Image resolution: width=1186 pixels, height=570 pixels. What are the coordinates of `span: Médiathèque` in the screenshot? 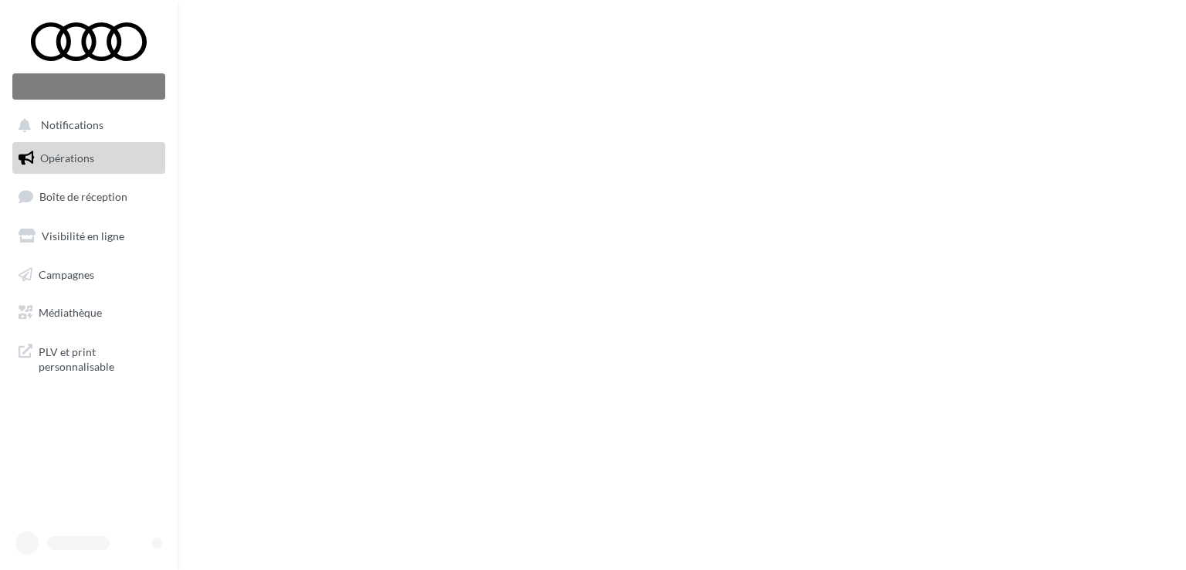 It's located at (70, 312).